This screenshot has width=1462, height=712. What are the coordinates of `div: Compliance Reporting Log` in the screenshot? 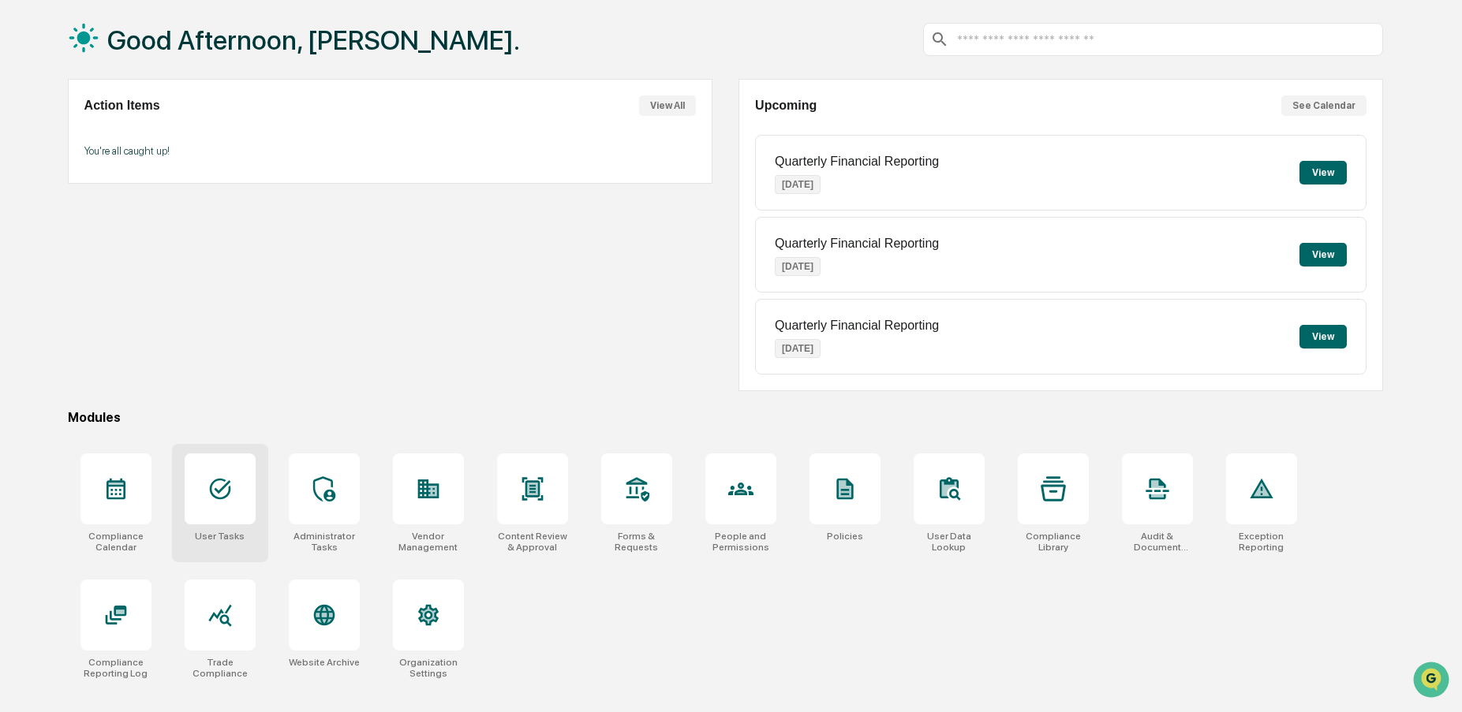 It's located at (116, 668).